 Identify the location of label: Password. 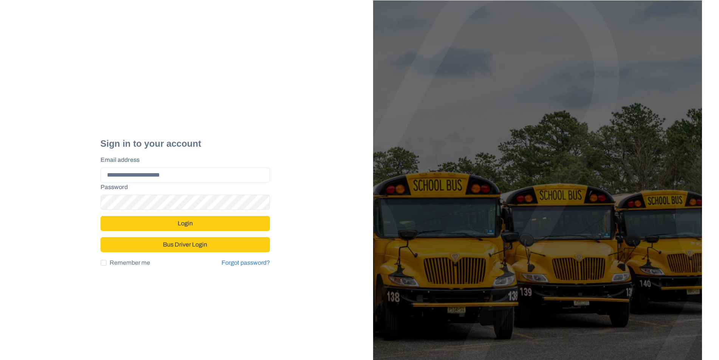
(183, 187).